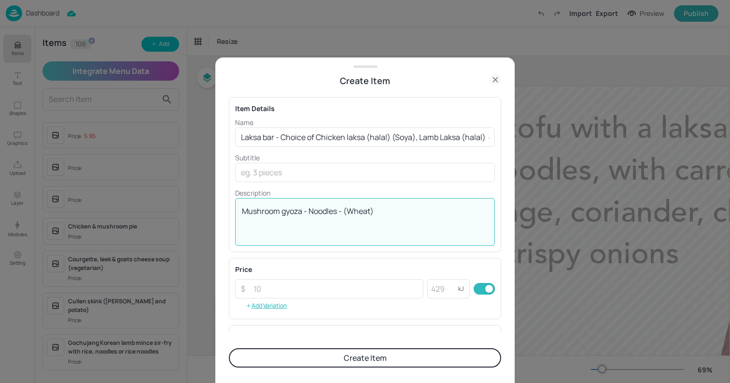 This screenshot has height=383, width=730. Describe the element at coordinates (443, 289) in the screenshot. I see `input: 429` at that location.